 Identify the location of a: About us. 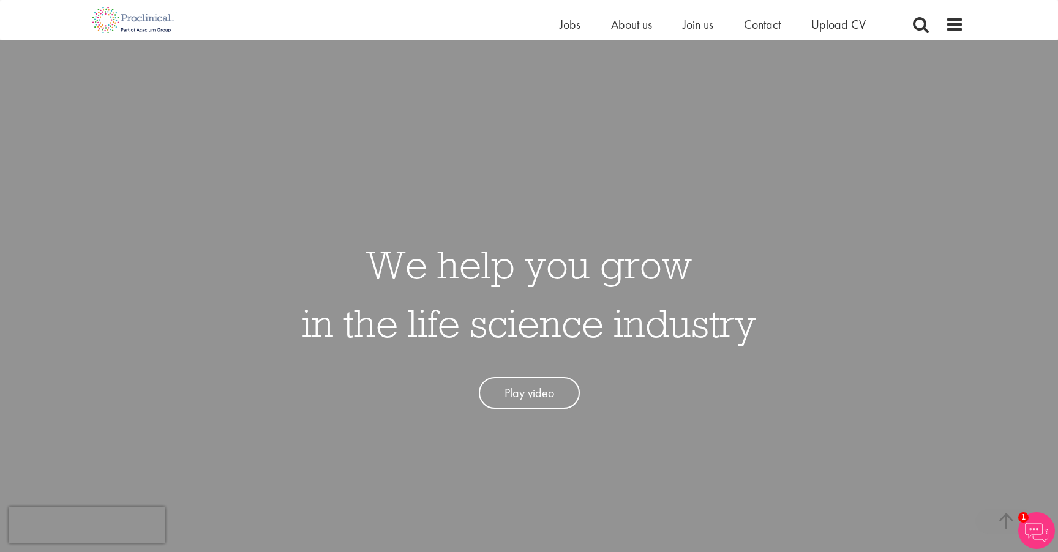
(631, 24).